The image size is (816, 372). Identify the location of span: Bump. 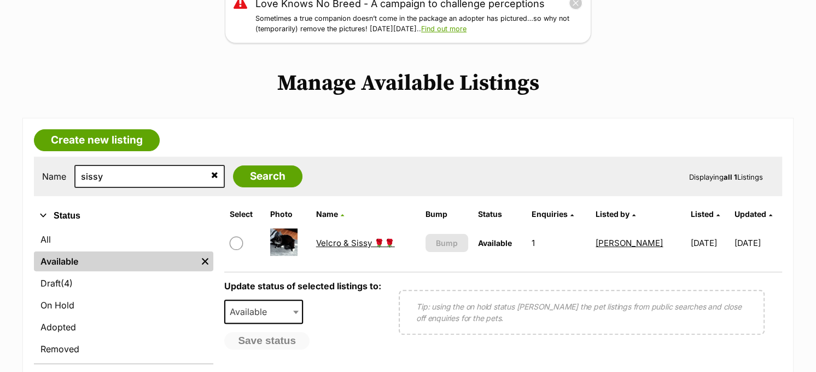
(447, 242).